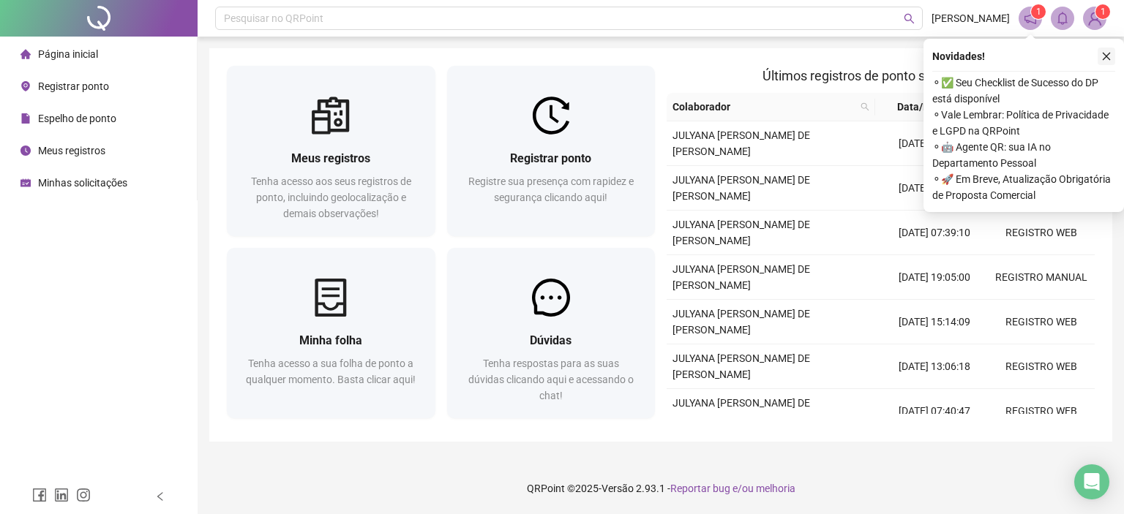  I want to click on span: facebook, so click(40, 495).